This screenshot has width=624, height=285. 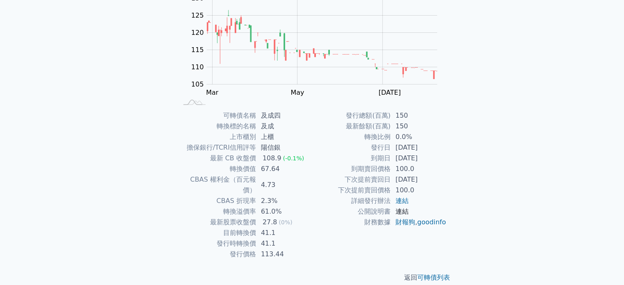 What do you see at coordinates (217, 116) in the screenshot?
I see `td: 可轉債名稱` at bounding box center [217, 116].